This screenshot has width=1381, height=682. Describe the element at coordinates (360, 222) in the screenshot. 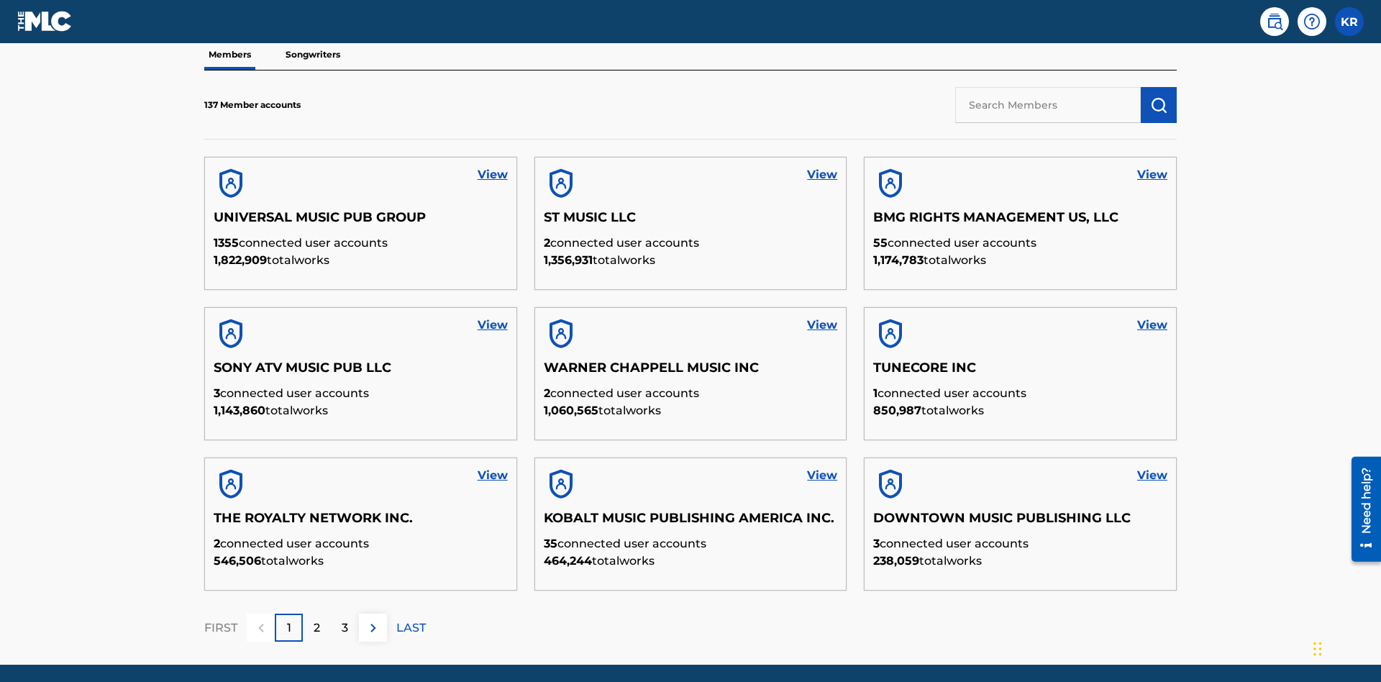

I see `h5: UNIVERSAL MUSIC PUB GROUP` at that location.